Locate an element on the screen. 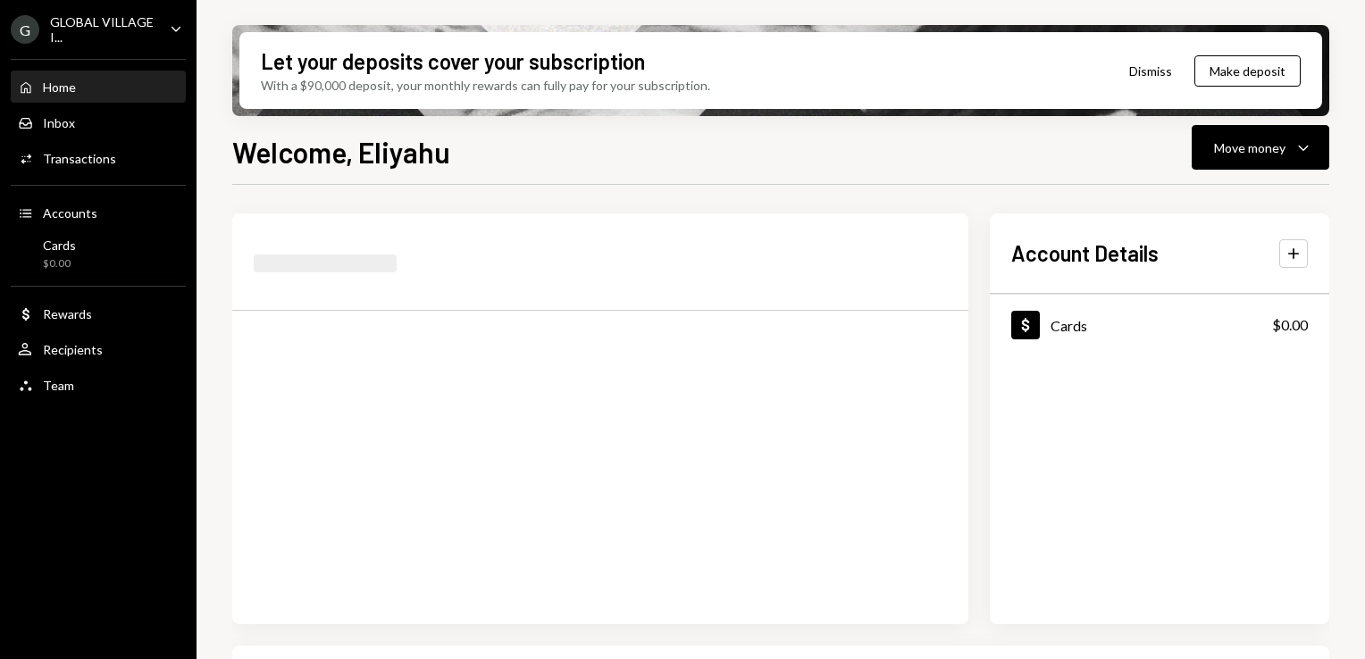 This screenshot has height=659, width=1365. div: Accounts is located at coordinates (70, 213).